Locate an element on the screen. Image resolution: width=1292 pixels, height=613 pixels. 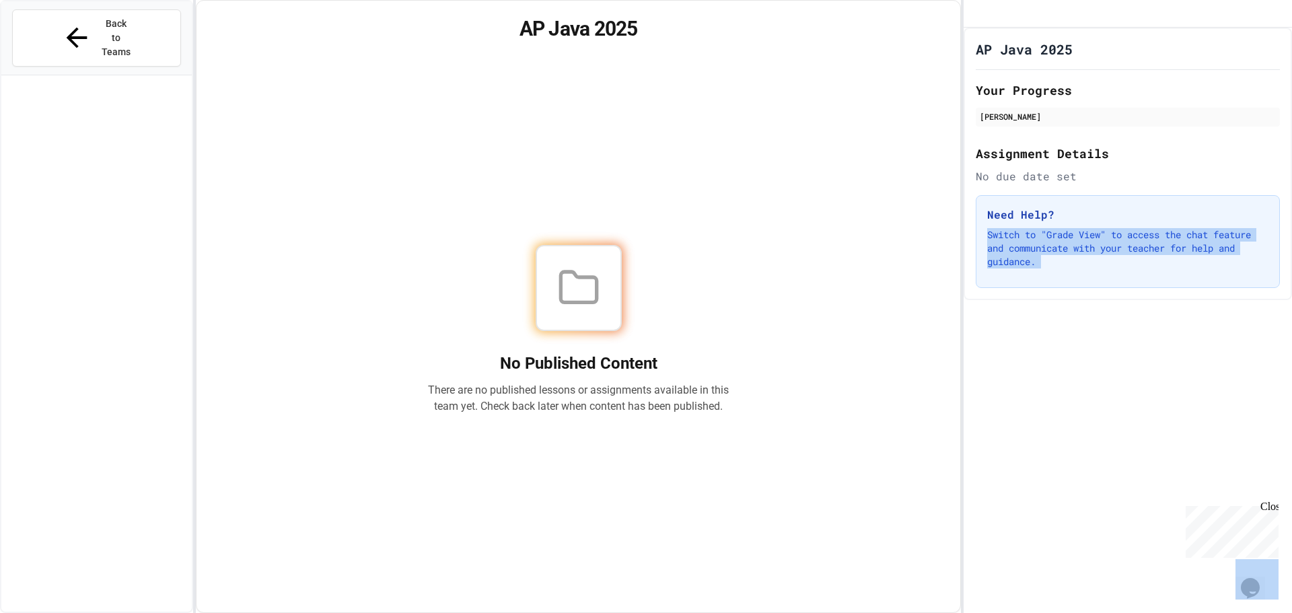
p: Switch to "Grade View" to access the chat feature and communicate with your teacher for help and ... is located at coordinates (1128, 248).